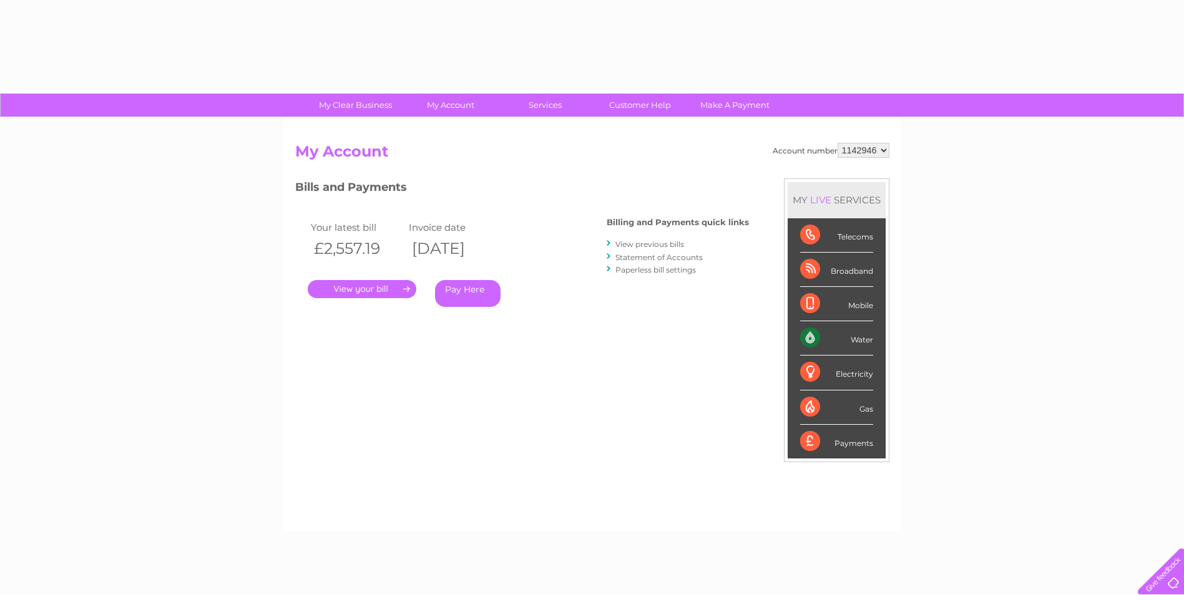 Image resolution: width=1184 pixels, height=595 pixels. Describe the element at coordinates (836, 235) in the screenshot. I see `div: Telecoms` at that location.